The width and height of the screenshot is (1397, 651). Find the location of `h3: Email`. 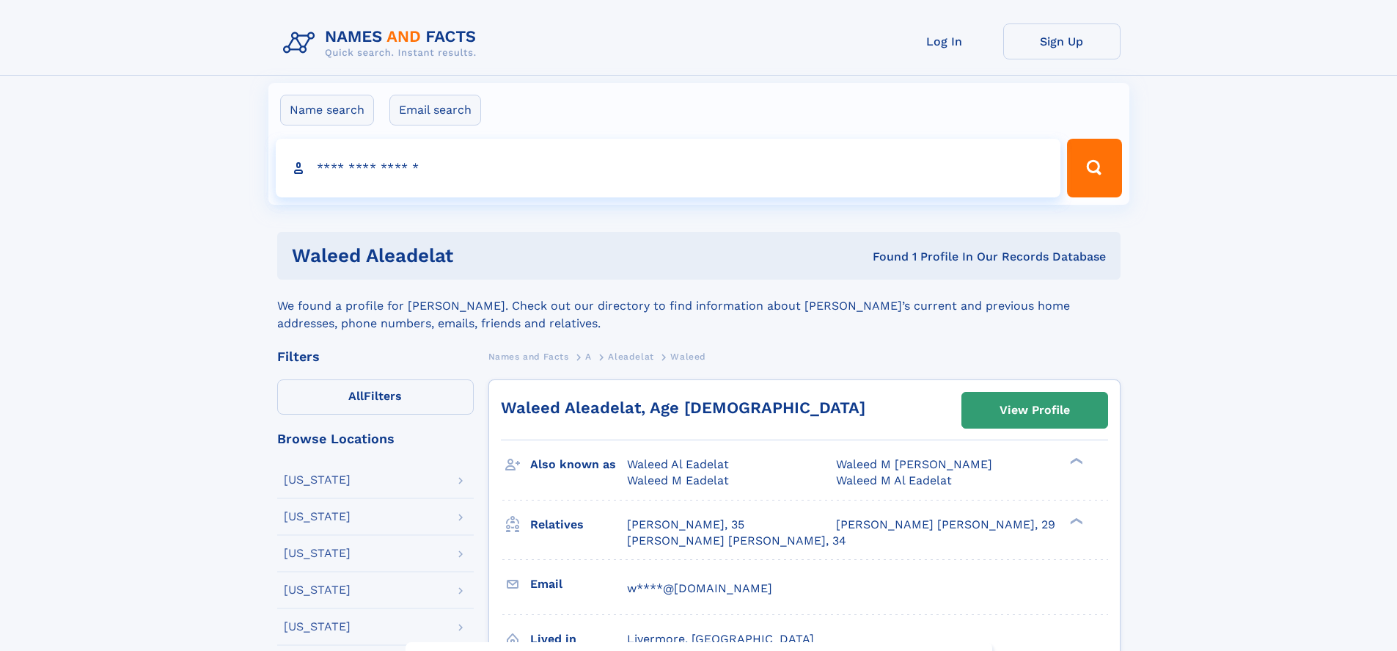

h3: Email is located at coordinates (579, 584).